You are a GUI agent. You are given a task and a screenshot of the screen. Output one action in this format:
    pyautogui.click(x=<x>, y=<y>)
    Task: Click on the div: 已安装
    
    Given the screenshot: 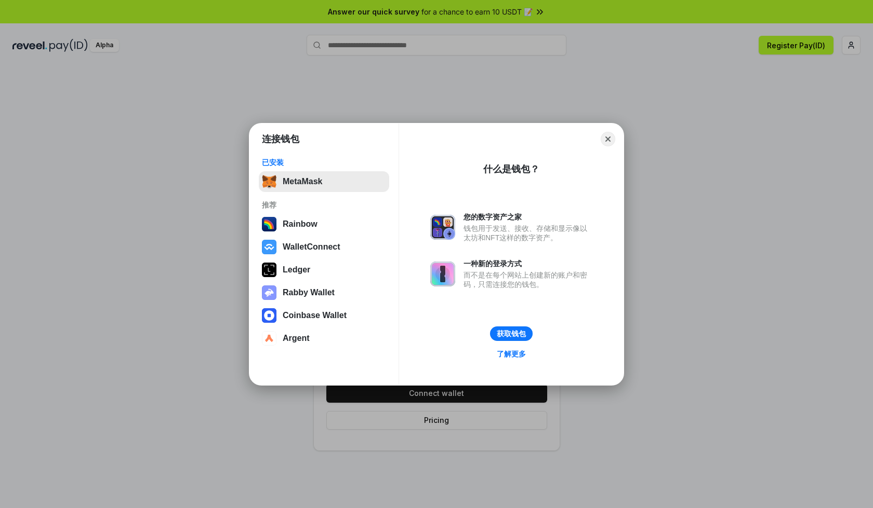 What is the action you would take?
    pyautogui.click(x=324, y=163)
    